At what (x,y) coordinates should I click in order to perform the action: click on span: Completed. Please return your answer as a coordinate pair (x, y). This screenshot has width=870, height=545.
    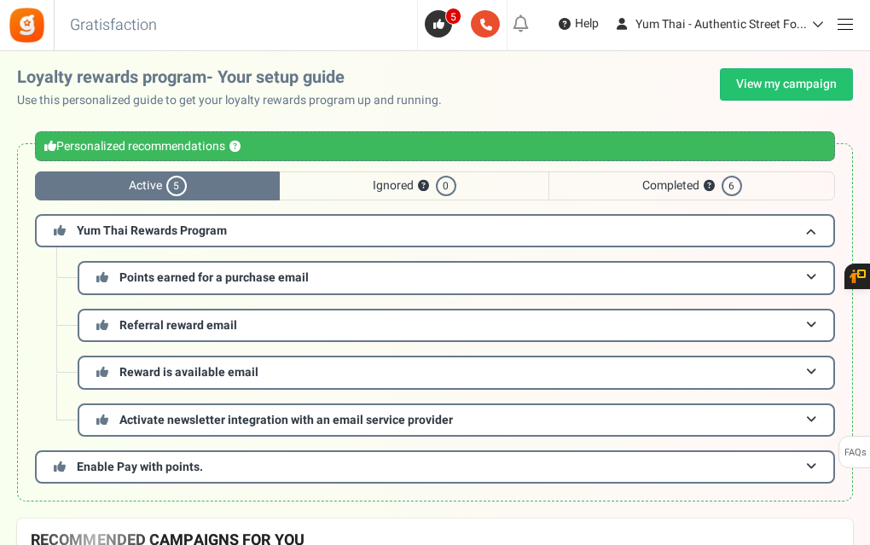
    Looking at the image, I should click on (692, 186).